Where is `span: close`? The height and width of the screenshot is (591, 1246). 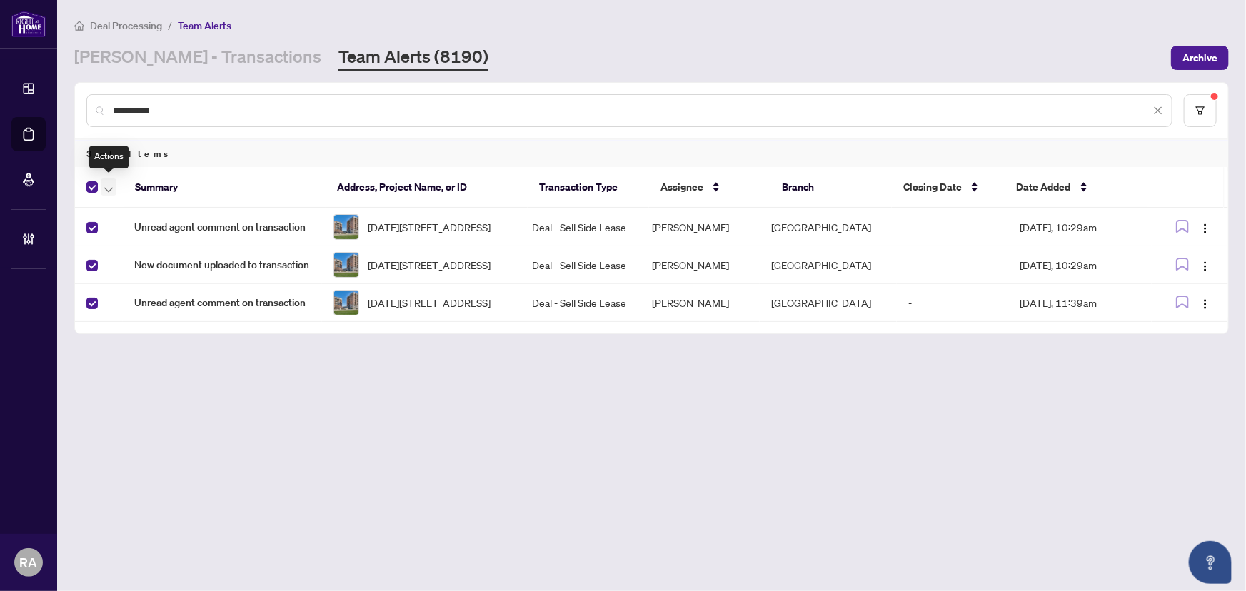 span: close is located at coordinates (1158, 111).